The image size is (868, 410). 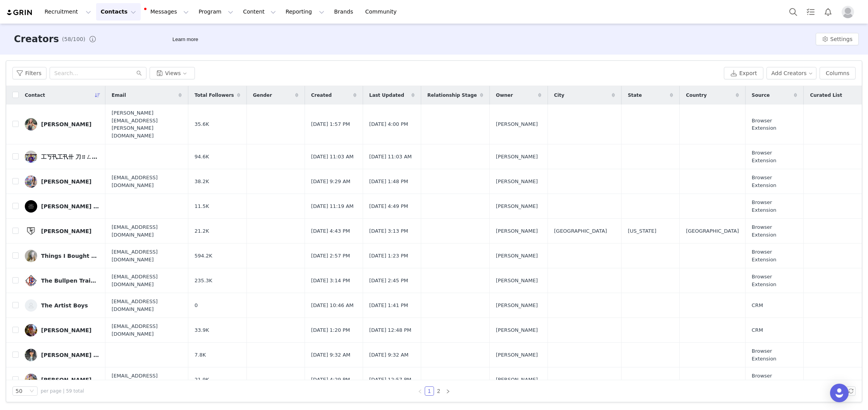 What do you see at coordinates (201, 380) in the screenshot?
I see `span: 21.9K` at bounding box center [201, 380].